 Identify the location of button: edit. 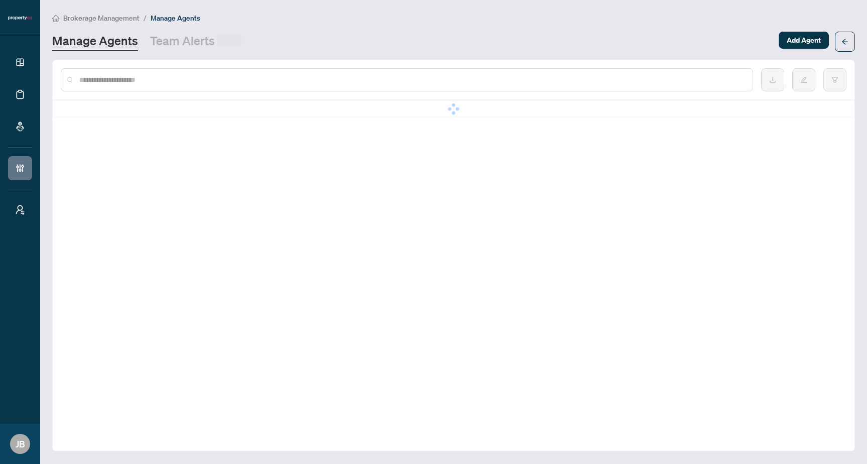
(804, 80).